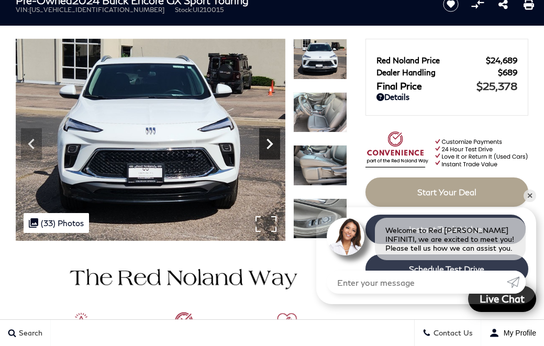 This screenshot has height=346, width=544. Describe the element at coordinates (497, 86) in the screenshot. I see `span: $25,378` at that location.